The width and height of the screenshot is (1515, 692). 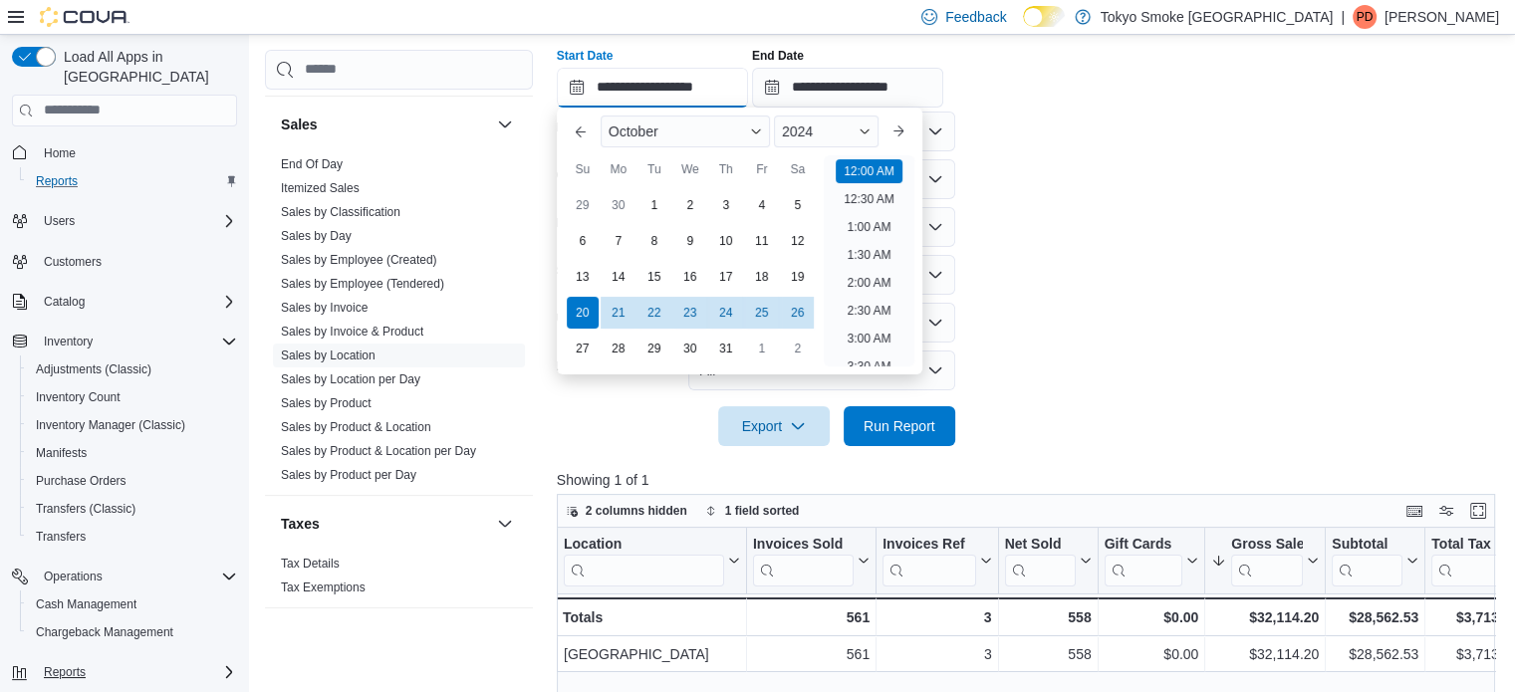 What do you see at coordinates (1365, 17) in the screenshot?
I see `span: PD` at bounding box center [1365, 17].